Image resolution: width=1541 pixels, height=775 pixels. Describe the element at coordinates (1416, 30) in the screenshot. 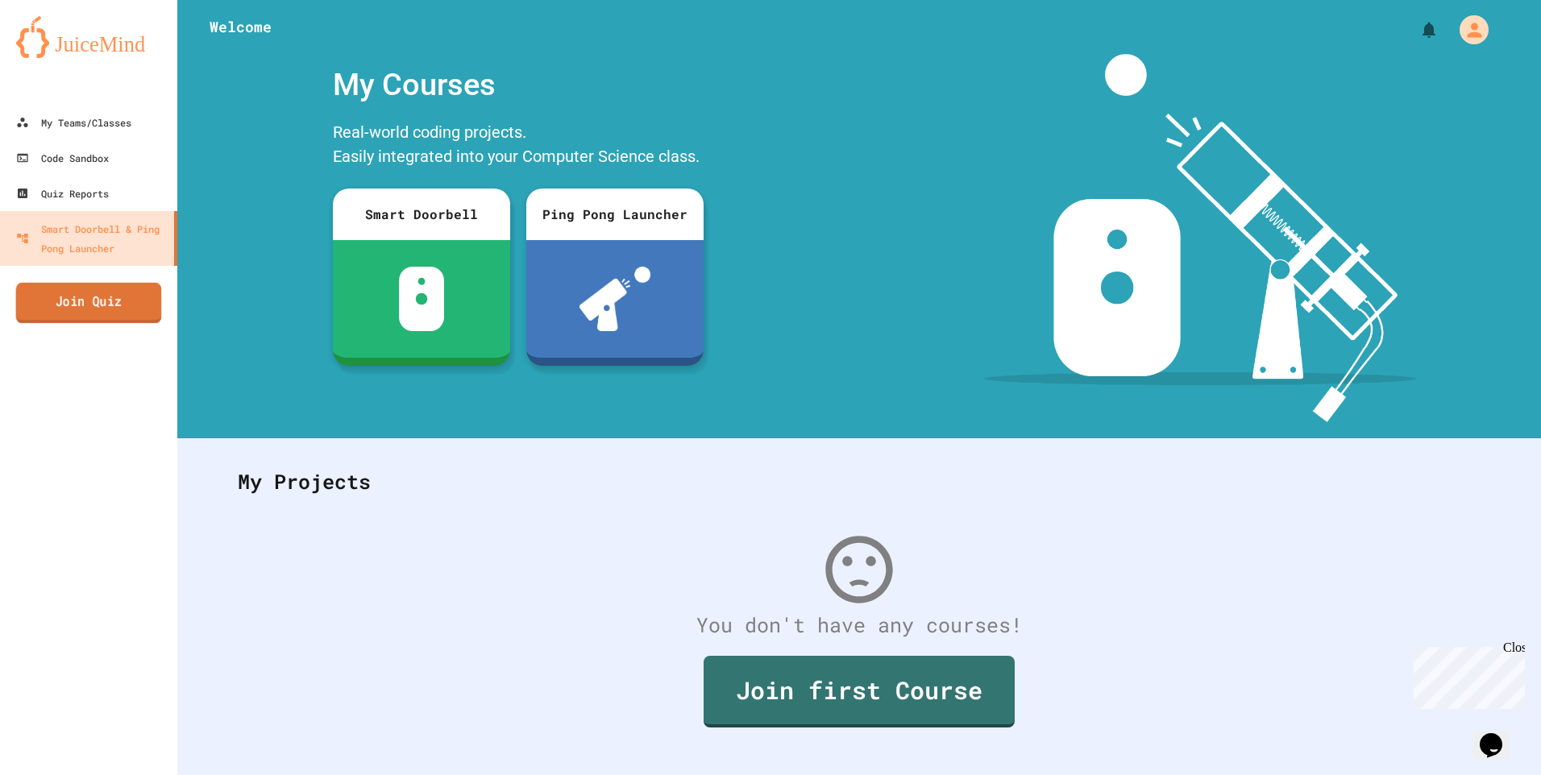

I see `div: My Notifications` at that location.